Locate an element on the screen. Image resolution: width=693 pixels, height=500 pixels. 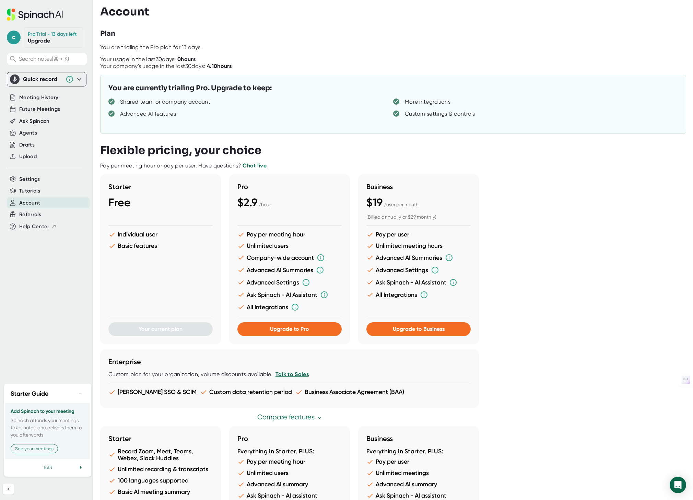
div: You are trialing the Pro plan for 13 days. is located at coordinates (397, 47).